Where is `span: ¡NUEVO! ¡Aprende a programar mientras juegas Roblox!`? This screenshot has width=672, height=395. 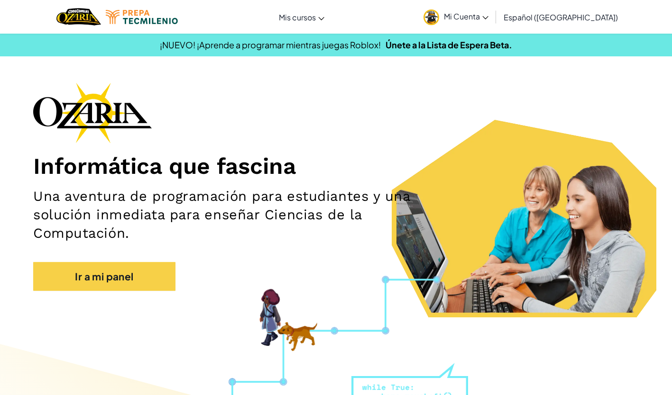
span: ¡NUEVO! ¡Aprende a programar mientras juegas Roblox! is located at coordinates (270, 45).